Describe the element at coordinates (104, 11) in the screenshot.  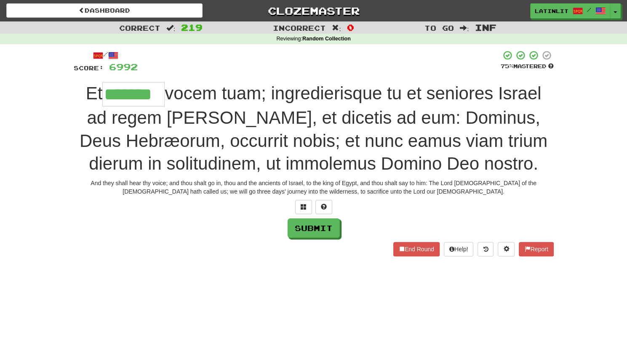
I see `a: Dashboard` at that location.